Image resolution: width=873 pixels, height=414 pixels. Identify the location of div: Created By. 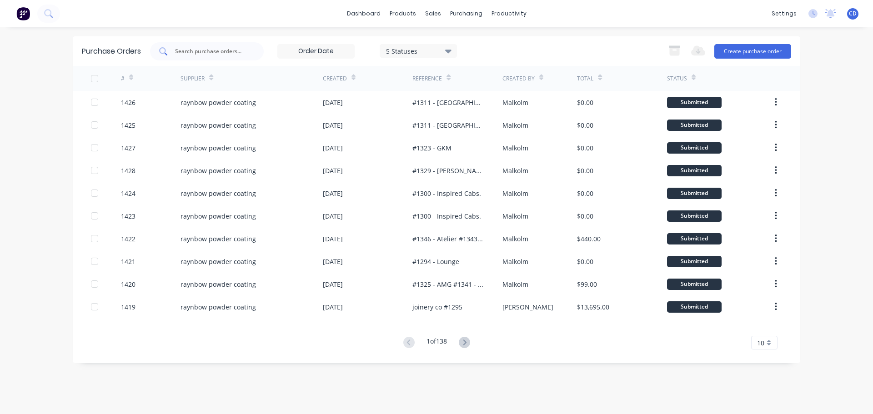
(518, 79).